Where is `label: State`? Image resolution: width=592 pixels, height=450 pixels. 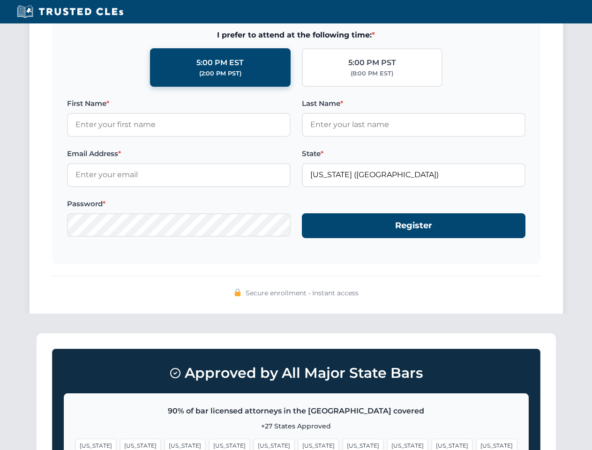 label: State is located at coordinates (413, 154).